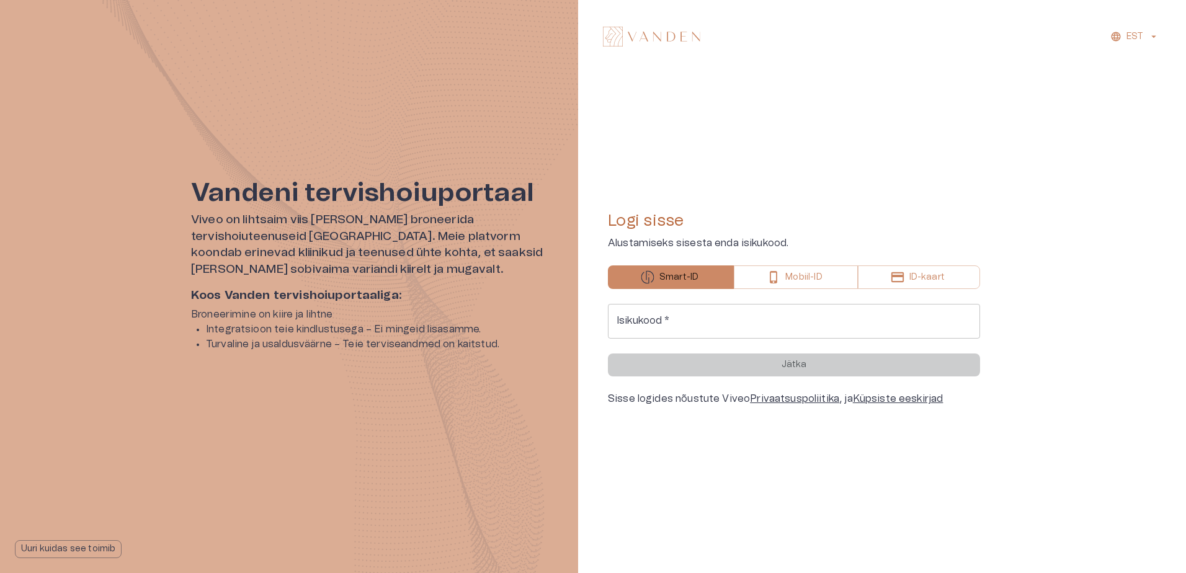 Image resolution: width=1186 pixels, height=573 pixels. I want to click on p: ID-kaart, so click(926, 277).